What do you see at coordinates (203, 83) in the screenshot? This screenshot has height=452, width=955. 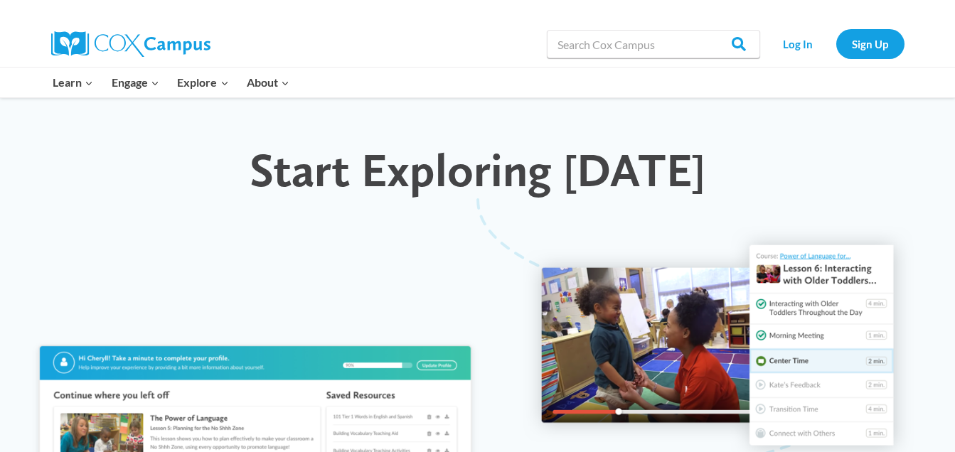 I see `button: Child menu of Explore` at bounding box center [203, 83].